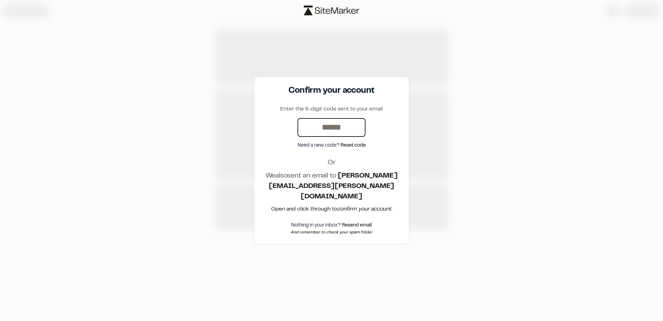 Image resolution: width=663 pixels, height=321 pixels. Describe the element at coordinates (332, 209) in the screenshot. I see `p: Open and click through to .` at that location.